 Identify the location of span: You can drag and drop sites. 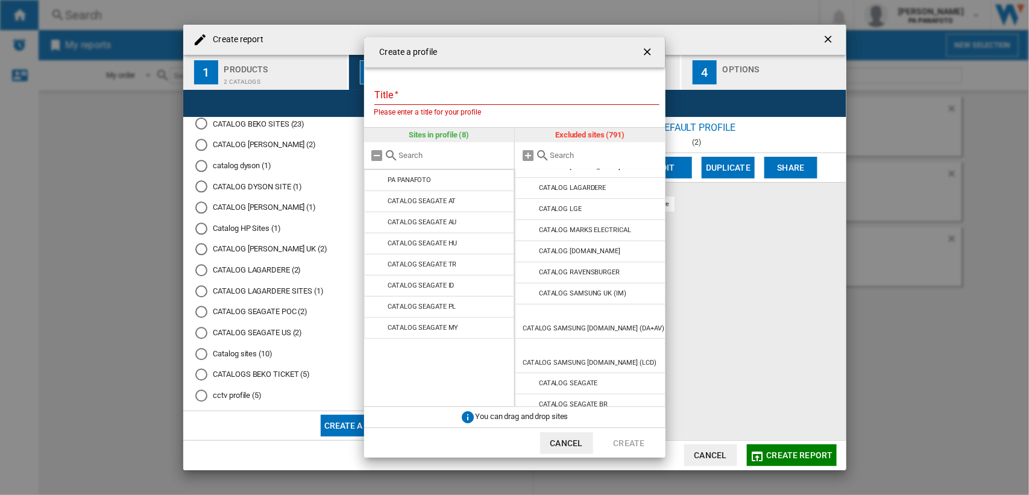
(521, 416).